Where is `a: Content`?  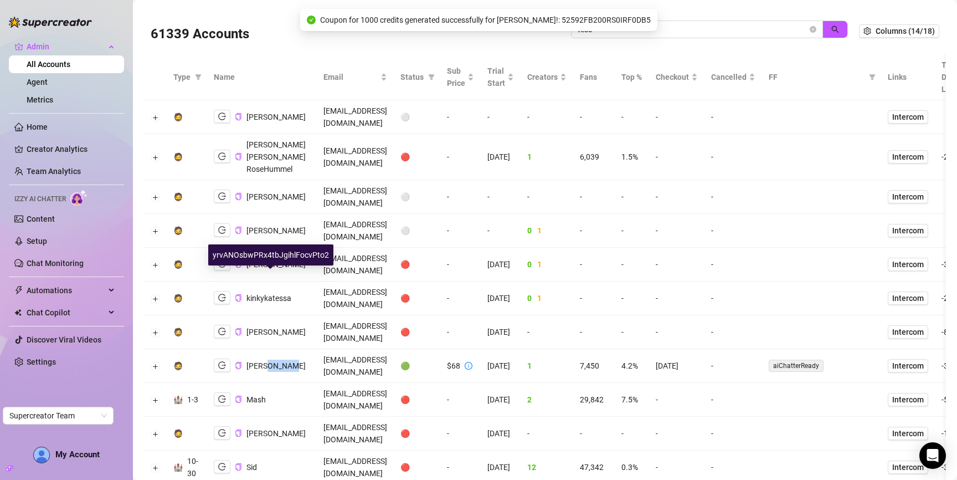
a: Content is located at coordinates (40, 219).